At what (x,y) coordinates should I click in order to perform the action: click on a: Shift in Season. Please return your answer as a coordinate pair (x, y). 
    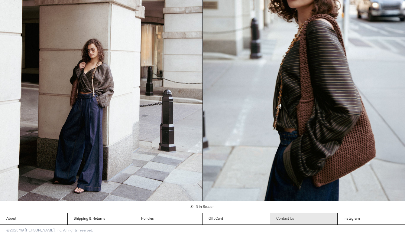
    Looking at the image, I should click on (203, 207).